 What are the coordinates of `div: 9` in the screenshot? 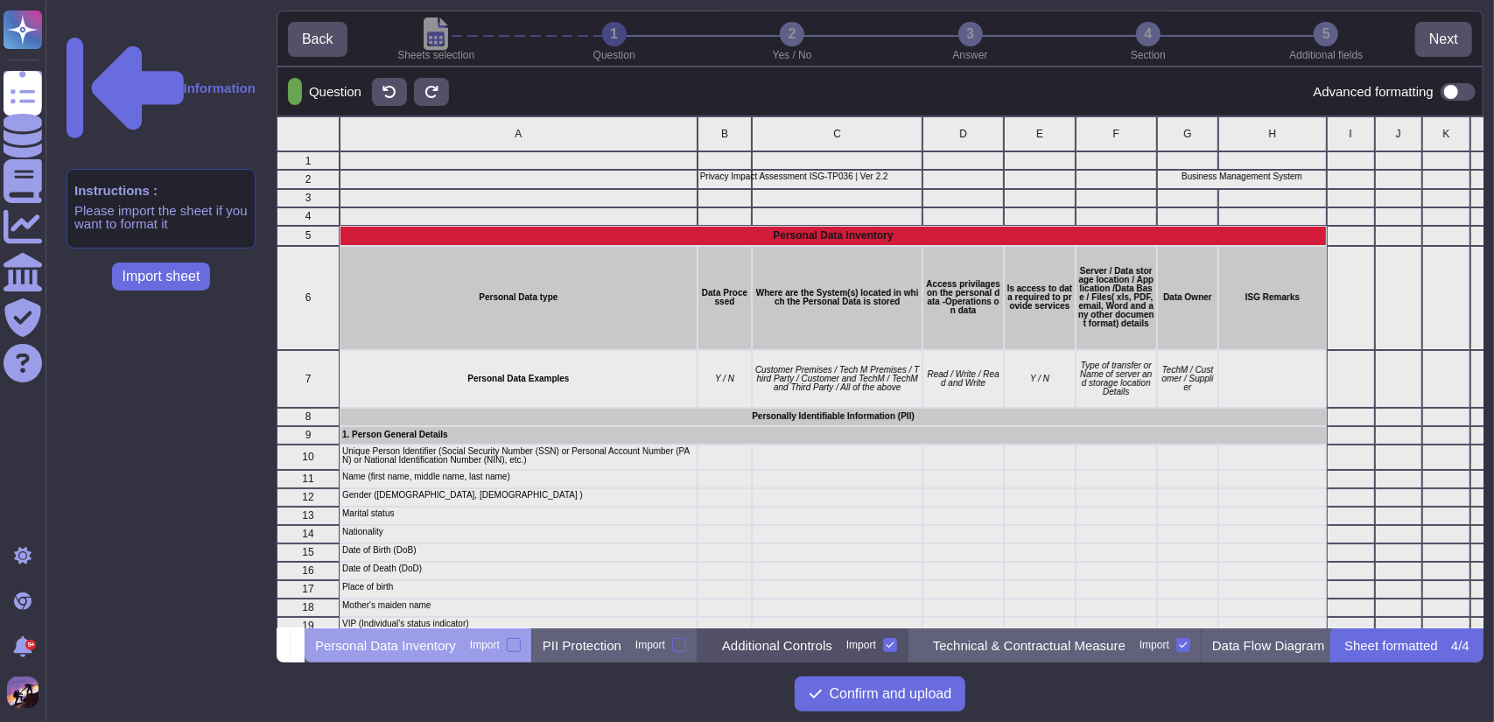 It's located at (308, 435).